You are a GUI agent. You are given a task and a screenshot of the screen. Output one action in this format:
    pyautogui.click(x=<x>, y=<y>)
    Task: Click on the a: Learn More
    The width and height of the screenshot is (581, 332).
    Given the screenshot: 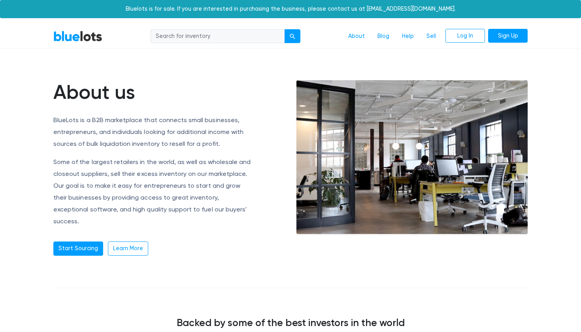 What is the action you would take?
    pyautogui.click(x=128, y=249)
    